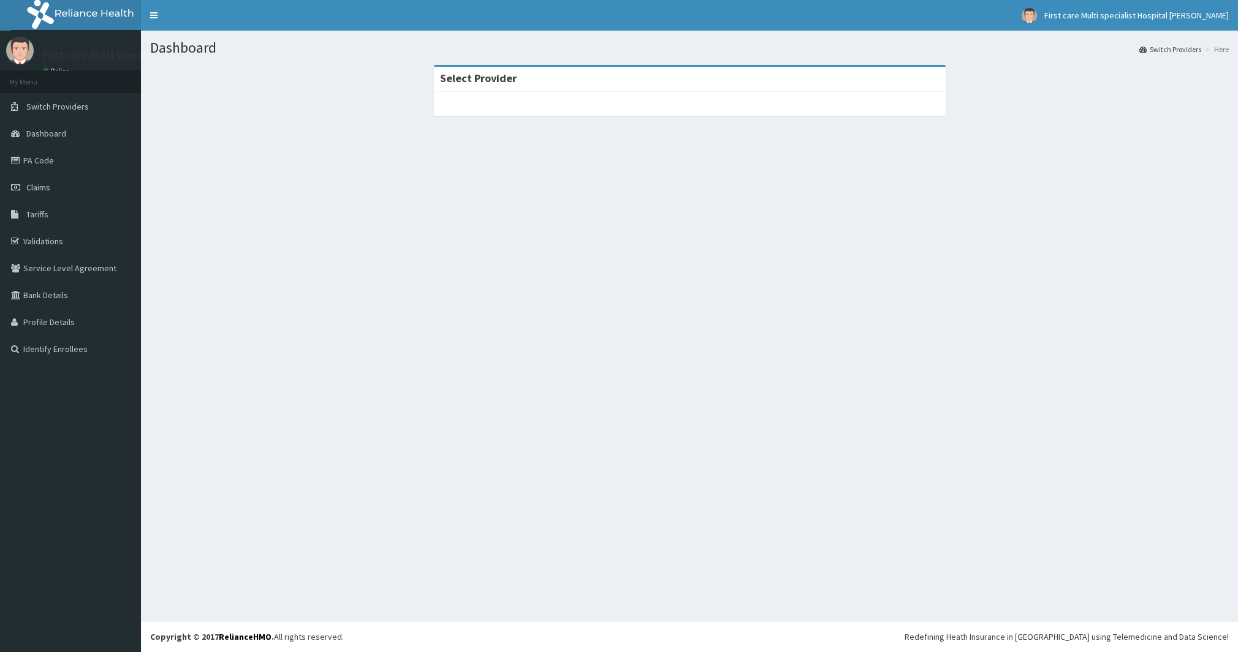 Image resolution: width=1238 pixels, height=652 pixels. Describe the element at coordinates (245, 637) in the screenshot. I see `a: RelianceHMO` at that location.